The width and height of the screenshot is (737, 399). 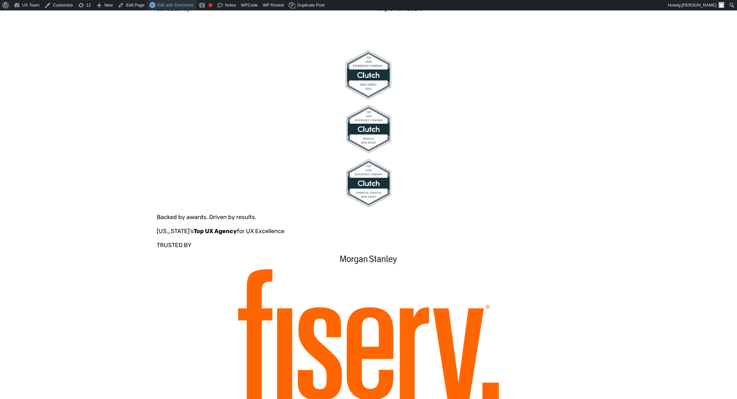 I want to click on input: Subscribe to UX Team newsletter., so click(x=4, y=94).